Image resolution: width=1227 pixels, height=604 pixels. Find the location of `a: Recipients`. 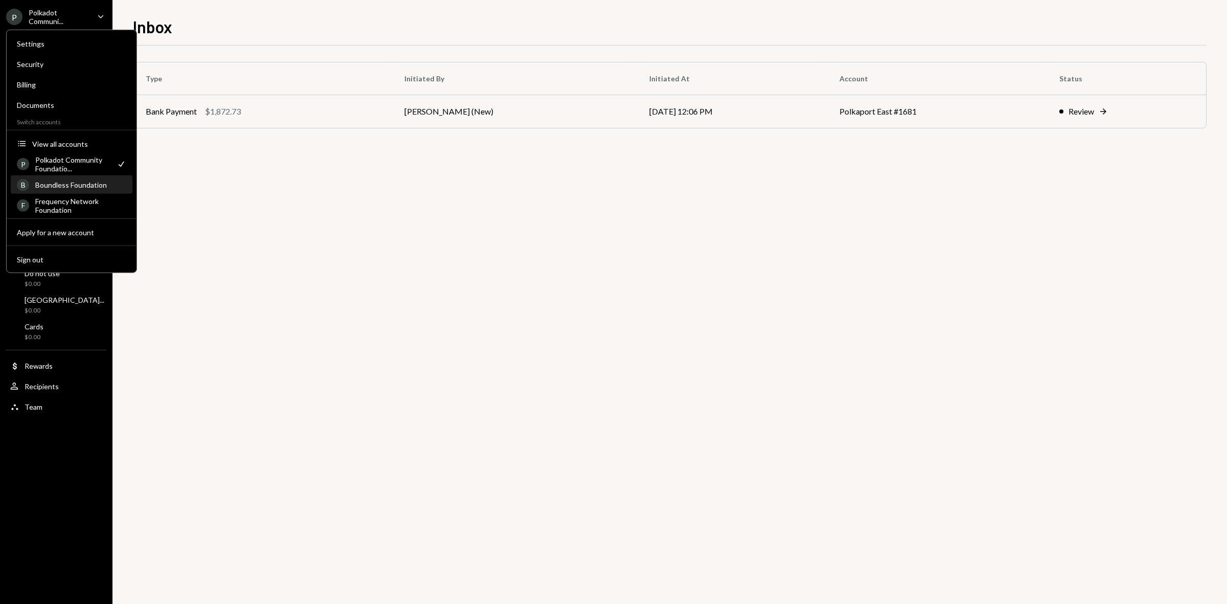

a: Recipients is located at coordinates (56, 386).